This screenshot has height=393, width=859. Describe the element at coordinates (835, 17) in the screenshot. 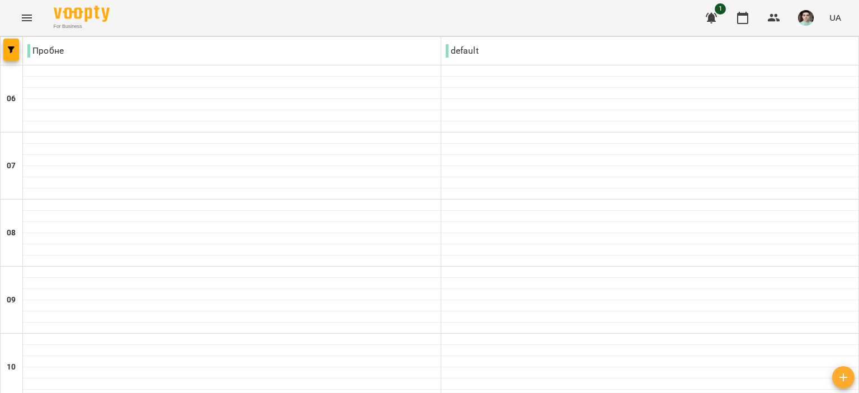

I see `button: UA` at that location.